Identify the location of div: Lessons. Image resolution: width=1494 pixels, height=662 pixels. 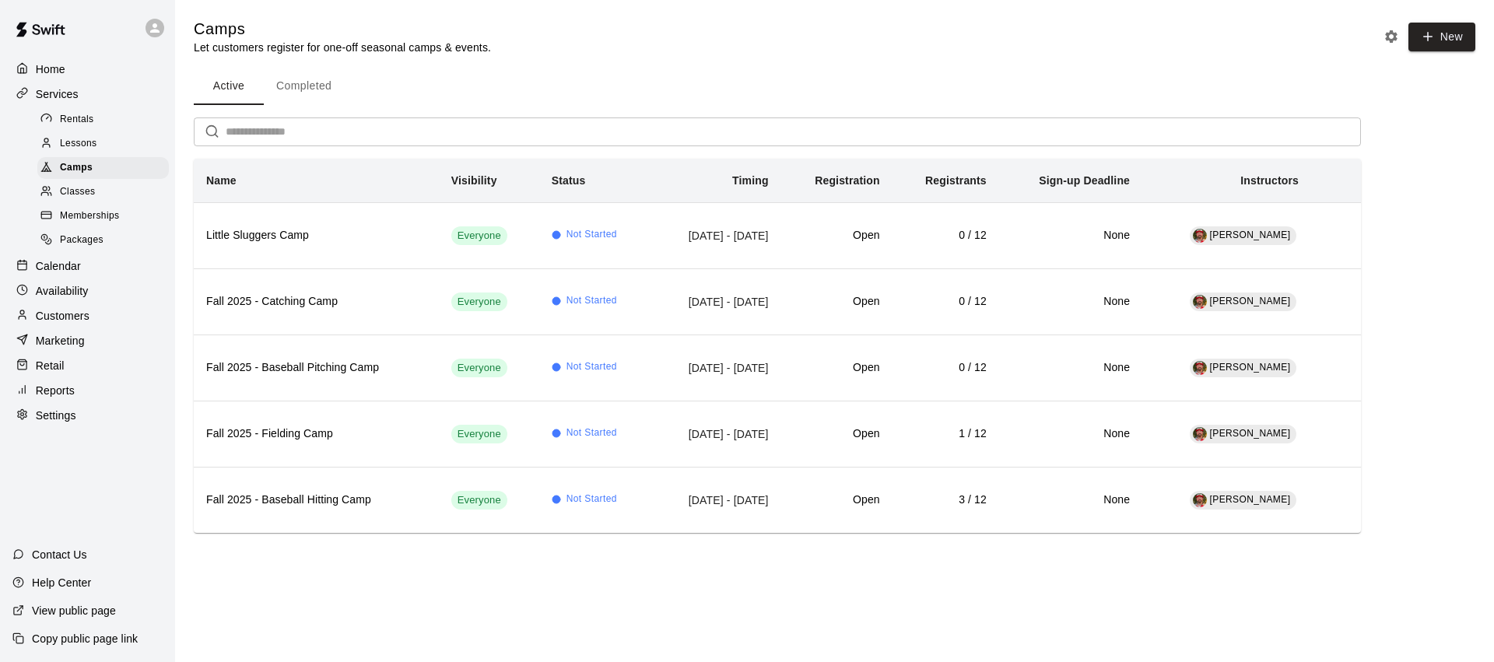
(103, 144).